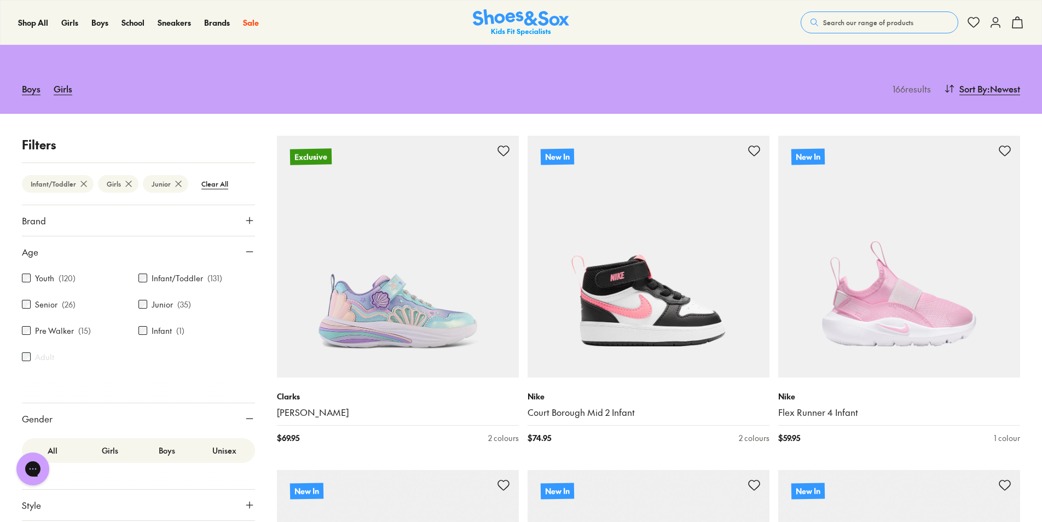 Image resolution: width=1042 pixels, height=522 pixels. I want to click on label: Unisex, so click(224, 451).